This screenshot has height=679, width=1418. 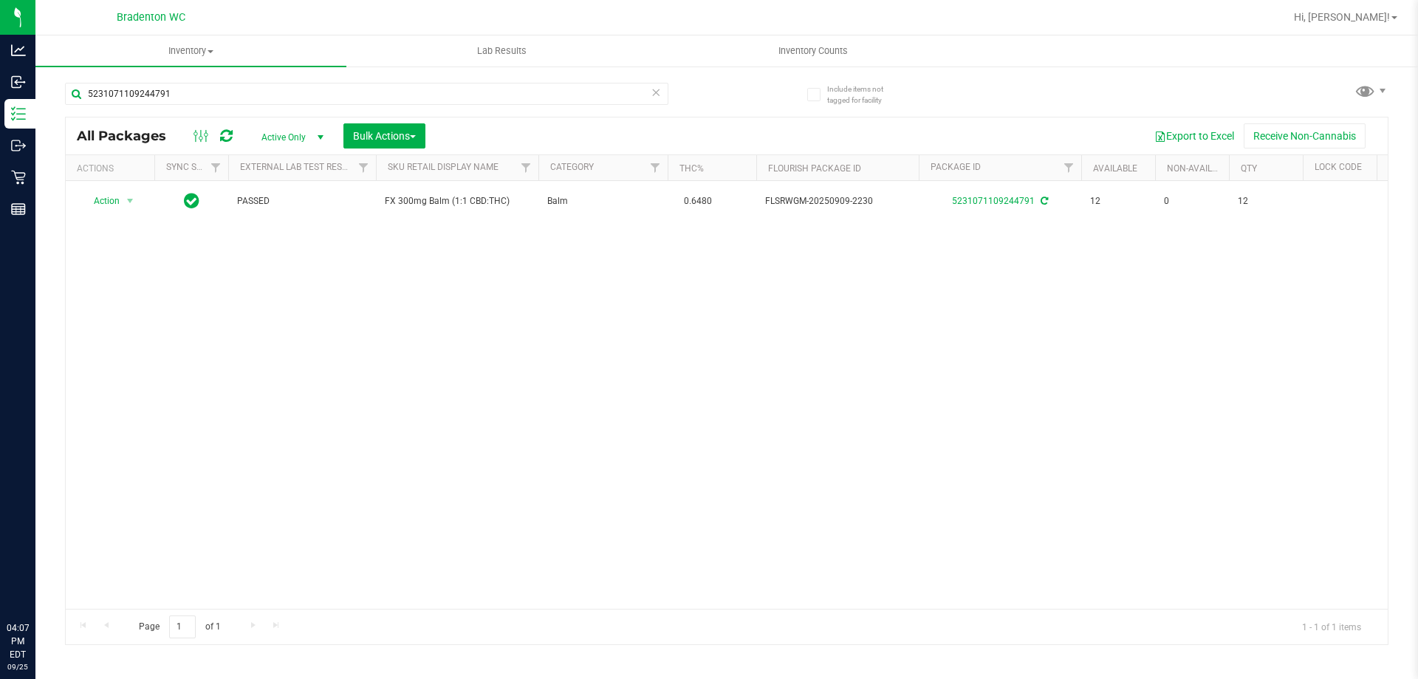 I want to click on span: FX 300mg Balm (1:1 CBD:THC), so click(x=457, y=201).